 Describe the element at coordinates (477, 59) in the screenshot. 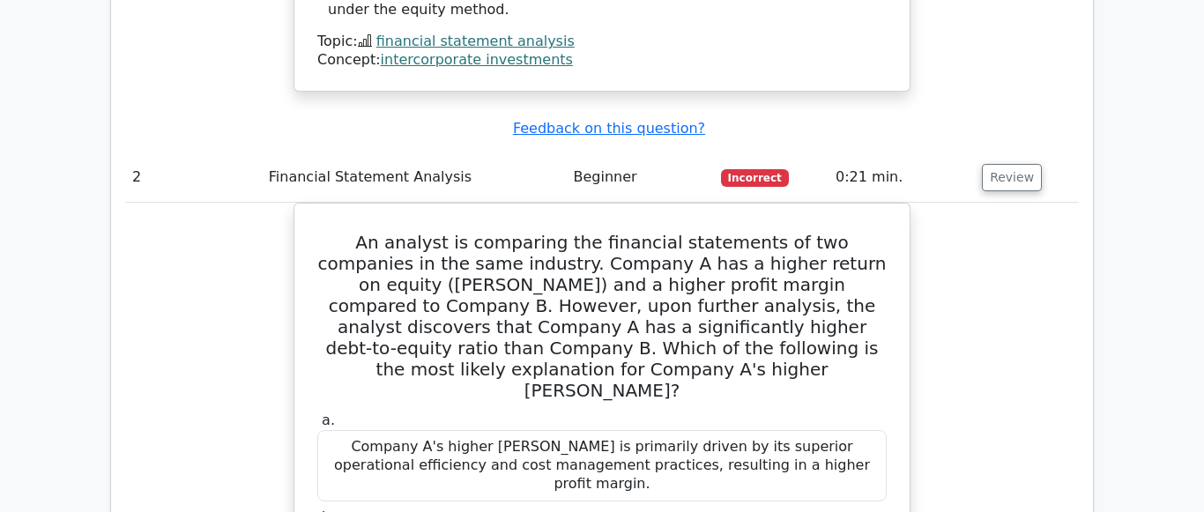

I see `a: intercorporate investments` at that location.